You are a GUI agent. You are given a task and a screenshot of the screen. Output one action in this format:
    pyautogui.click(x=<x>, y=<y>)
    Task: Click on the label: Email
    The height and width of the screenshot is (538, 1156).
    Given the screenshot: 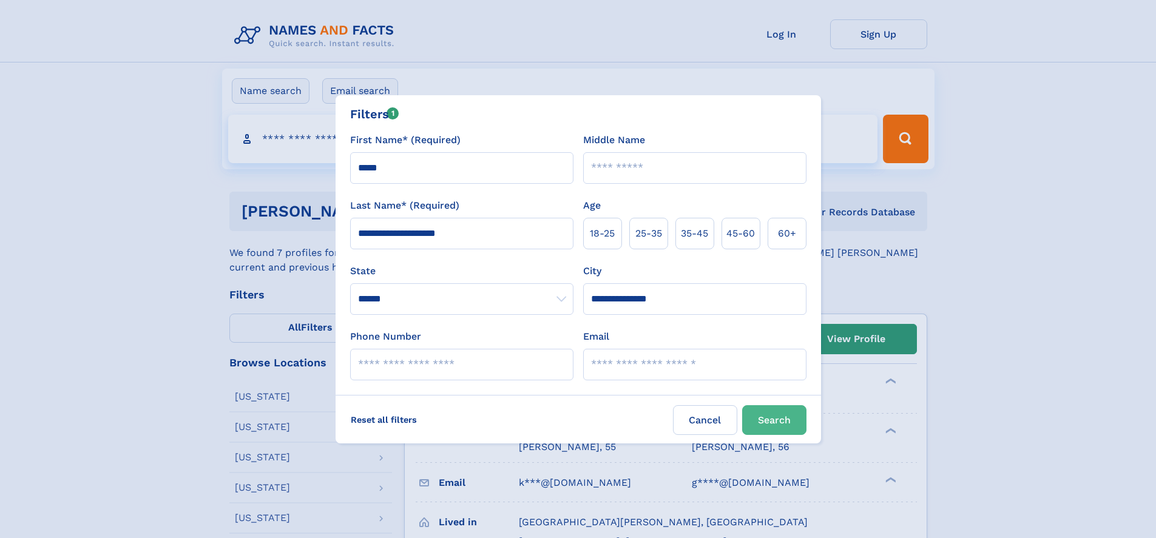 What is the action you would take?
    pyautogui.click(x=596, y=337)
    